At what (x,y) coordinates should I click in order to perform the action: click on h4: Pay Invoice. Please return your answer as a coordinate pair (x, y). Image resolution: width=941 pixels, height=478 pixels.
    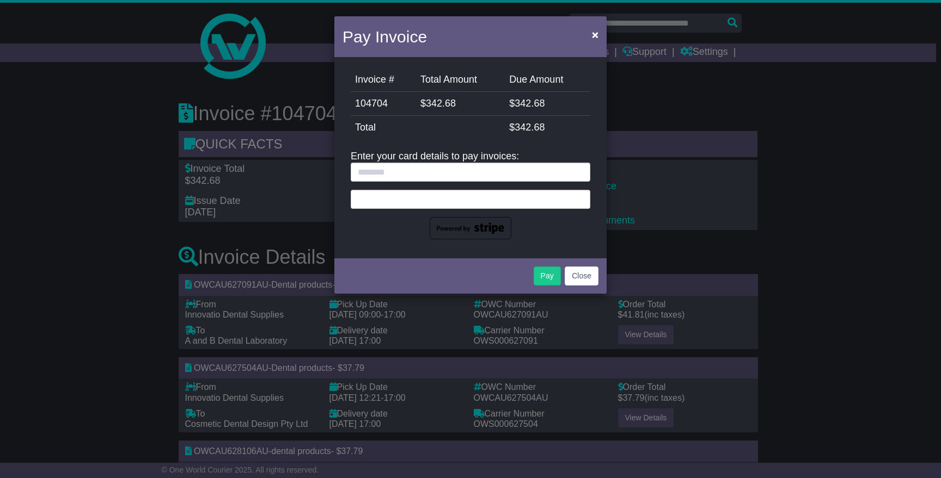
    Looking at the image, I should click on (384, 36).